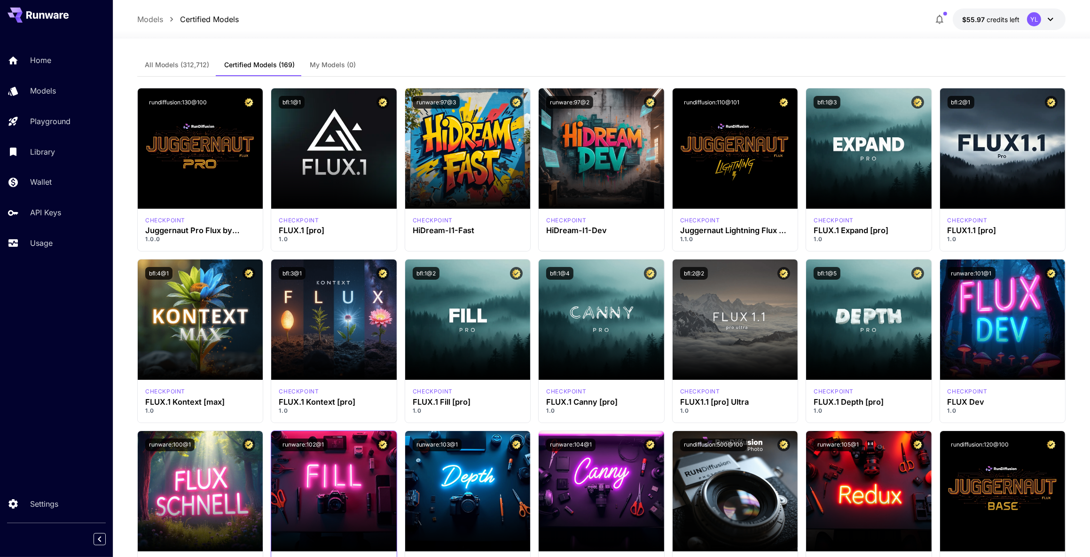 Image resolution: width=1090 pixels, height=557 pixels. Describe the element at coordinates (1010, 19) in the screenshot. I see `button: $55.97483YL` at that location.